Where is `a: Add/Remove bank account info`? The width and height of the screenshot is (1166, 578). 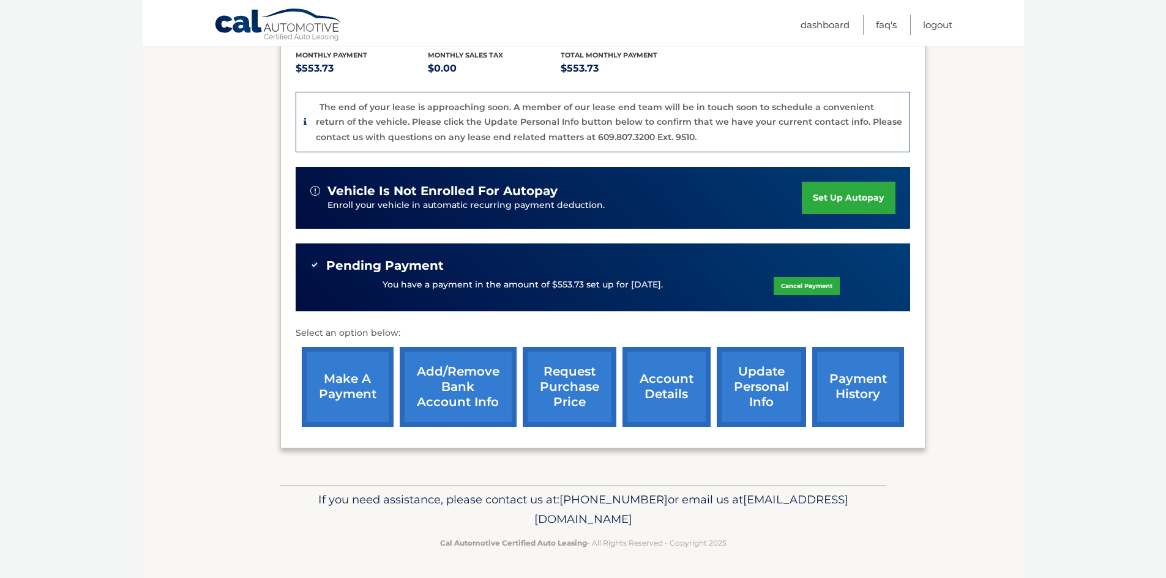 a: Add/Remove bank account info is located at coordinates (458, 387).